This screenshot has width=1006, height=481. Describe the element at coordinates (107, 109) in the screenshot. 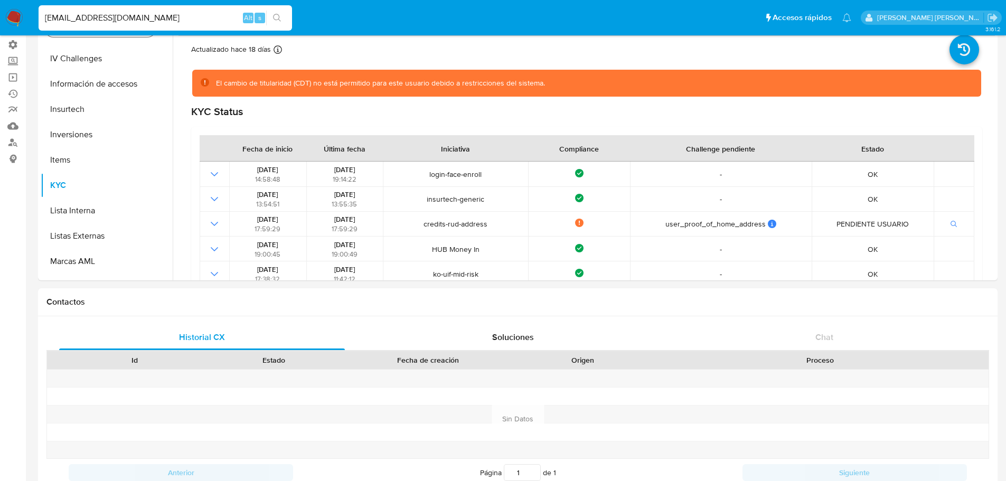

I see `button: Insurtech` at that location.